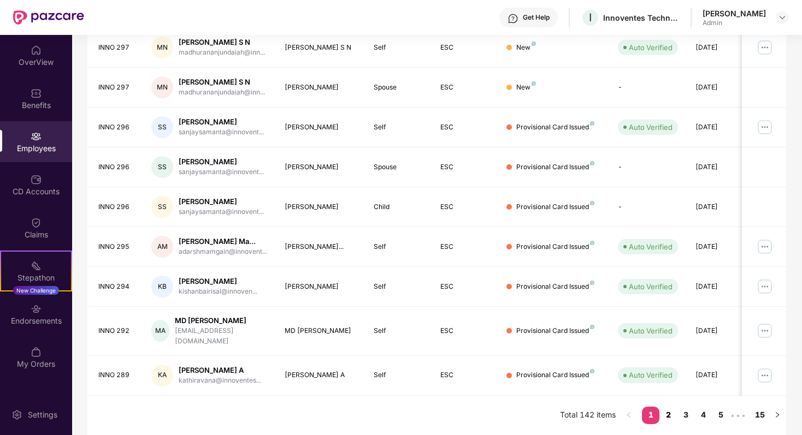 This screenshot has width=802, height=435. I want to click on img: svg+xml;base64,PHN2ZyBpZD0iU2V0dGluZy0yMHgyMCIgeG1sbnM9Imh0dHA6Ly93d3cudzMub3JnLzIwMDAvc3ZnIiB3aW..., so click(17, 415).